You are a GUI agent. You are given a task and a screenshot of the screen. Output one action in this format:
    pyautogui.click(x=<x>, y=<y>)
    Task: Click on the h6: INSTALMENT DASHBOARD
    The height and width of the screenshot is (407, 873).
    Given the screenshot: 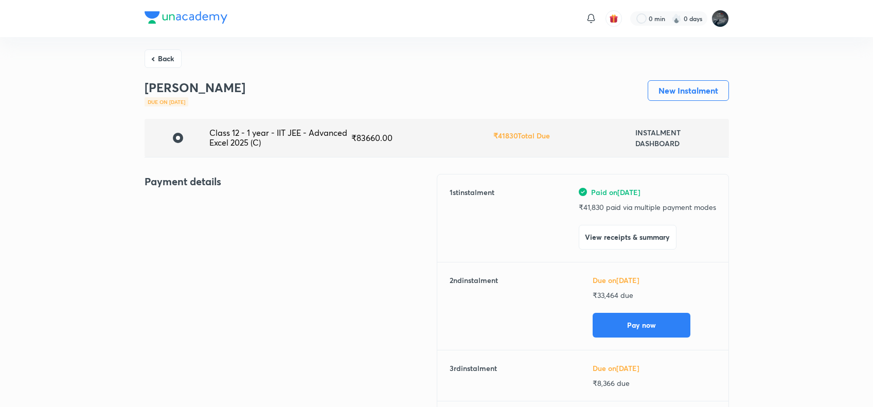 What is the action you would take?
    pyautogui.click(x=678, y=138)
    